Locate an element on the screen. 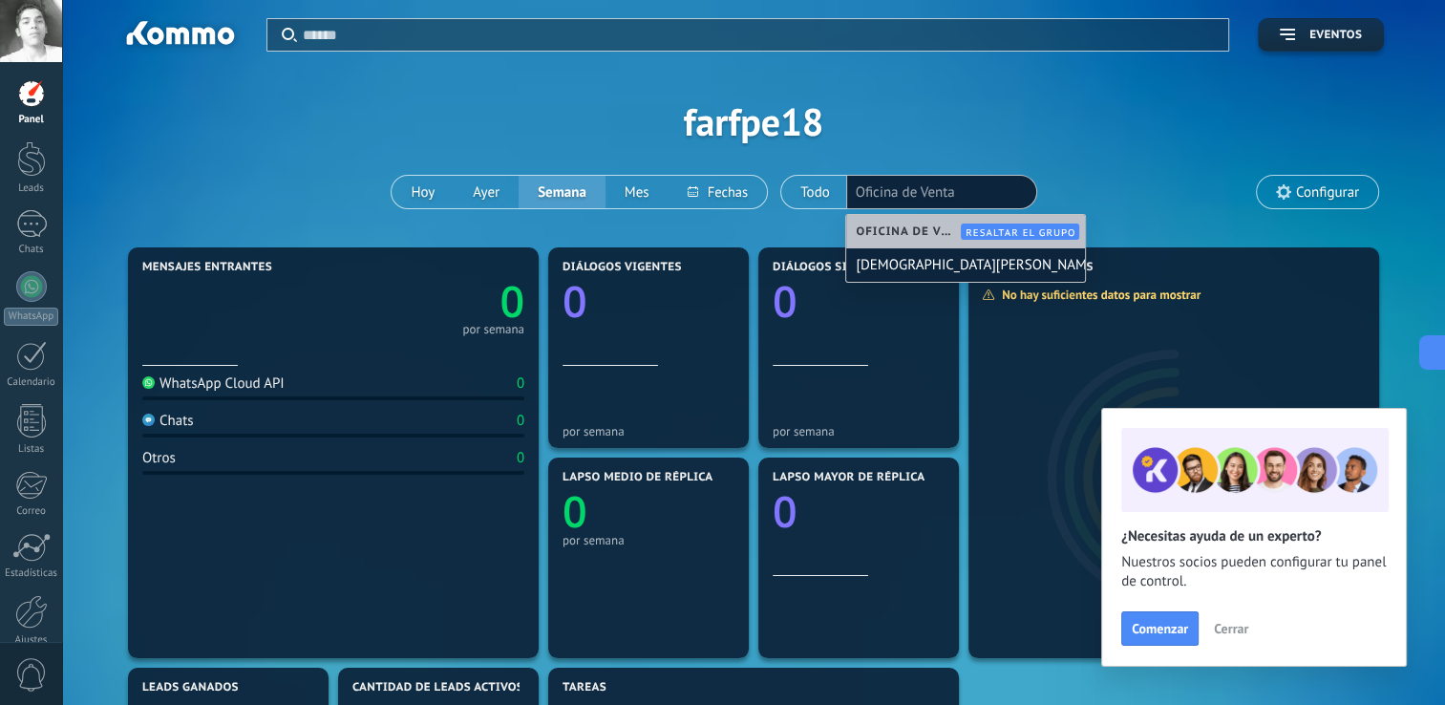 The height and width of the screenshot is (705, 1445). span: Diálogos sin réplica is located at coordinates (840, 267).